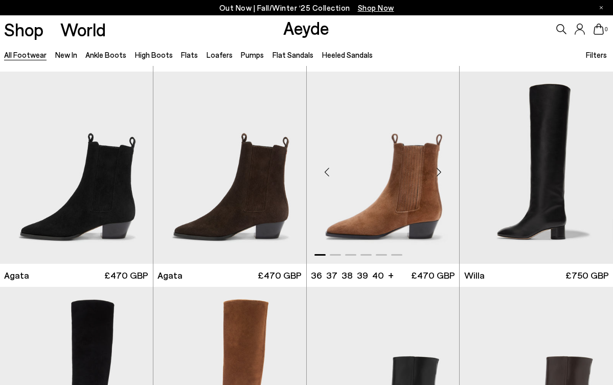 The width and height of the screenshot is (613, 385). What do you see at coordinates (536, 168) in the screenshot?
I see `a: Willa Leather Over-Knee Boots` at bounding box center [536, 168].